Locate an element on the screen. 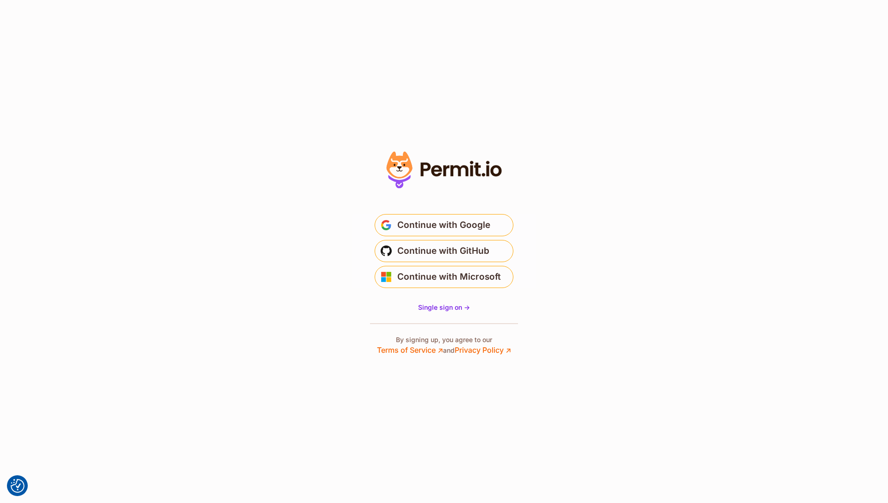 The height and width of the screenshot is (503, 888). a: Single sign on -> is located at coordinates (444, 307).